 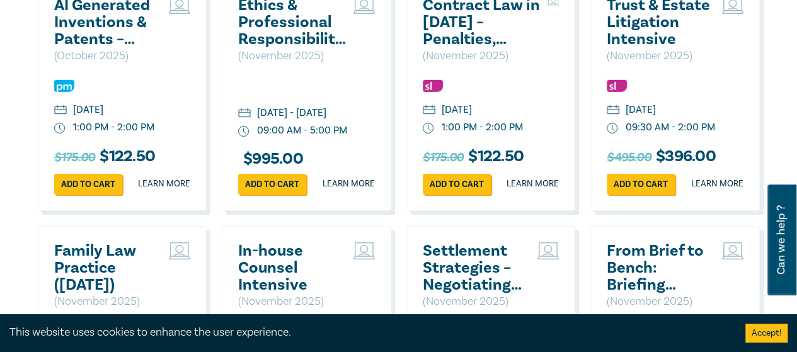 What do you see at coordinates (292, 268) in the screenshot?
I see `a: In-house Counsel Intensive` at bounding box center [292, 268].